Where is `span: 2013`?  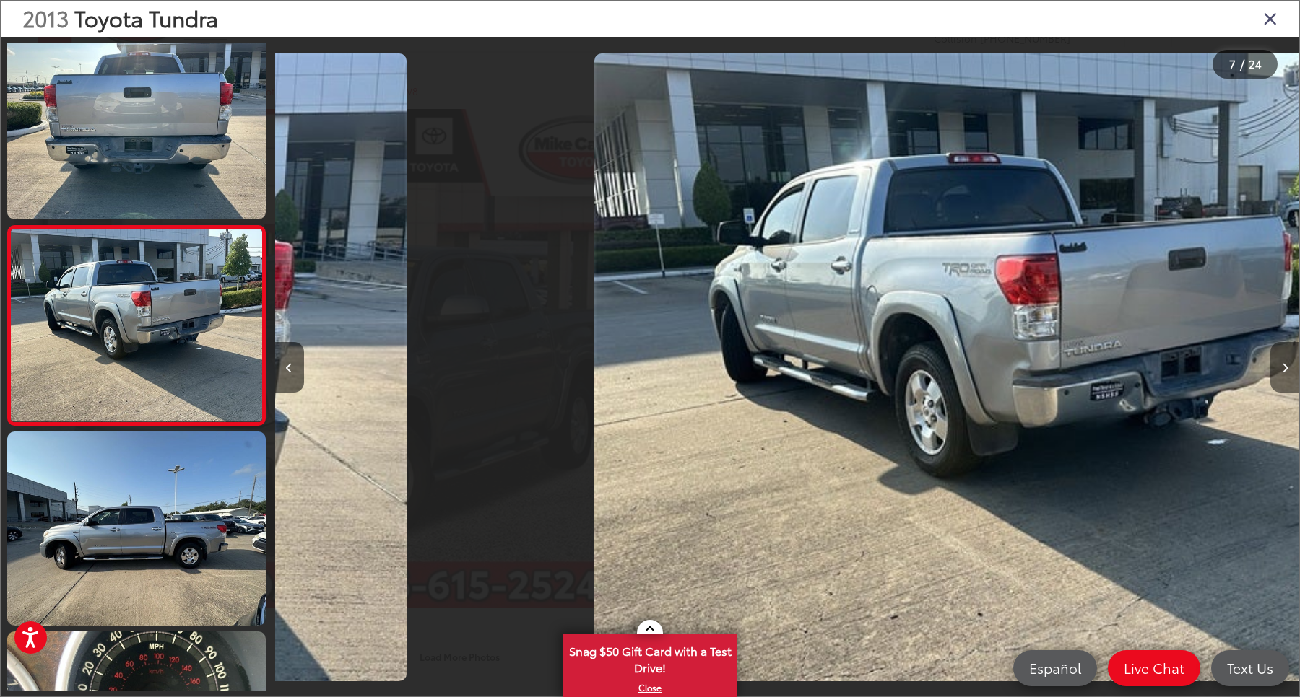 span: 2013 is located at coordinates (45, 17).